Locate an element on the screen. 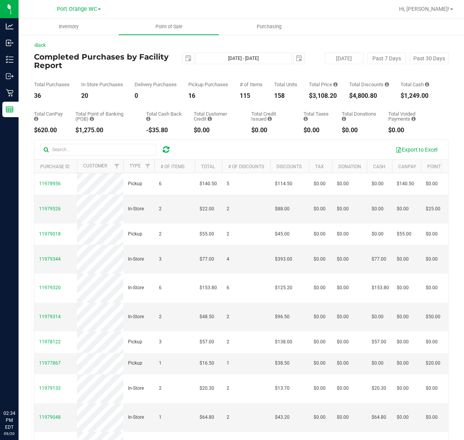 The width and height of the screenshot is (464, 440). div: # of Items is located at coordinates (251, 84).